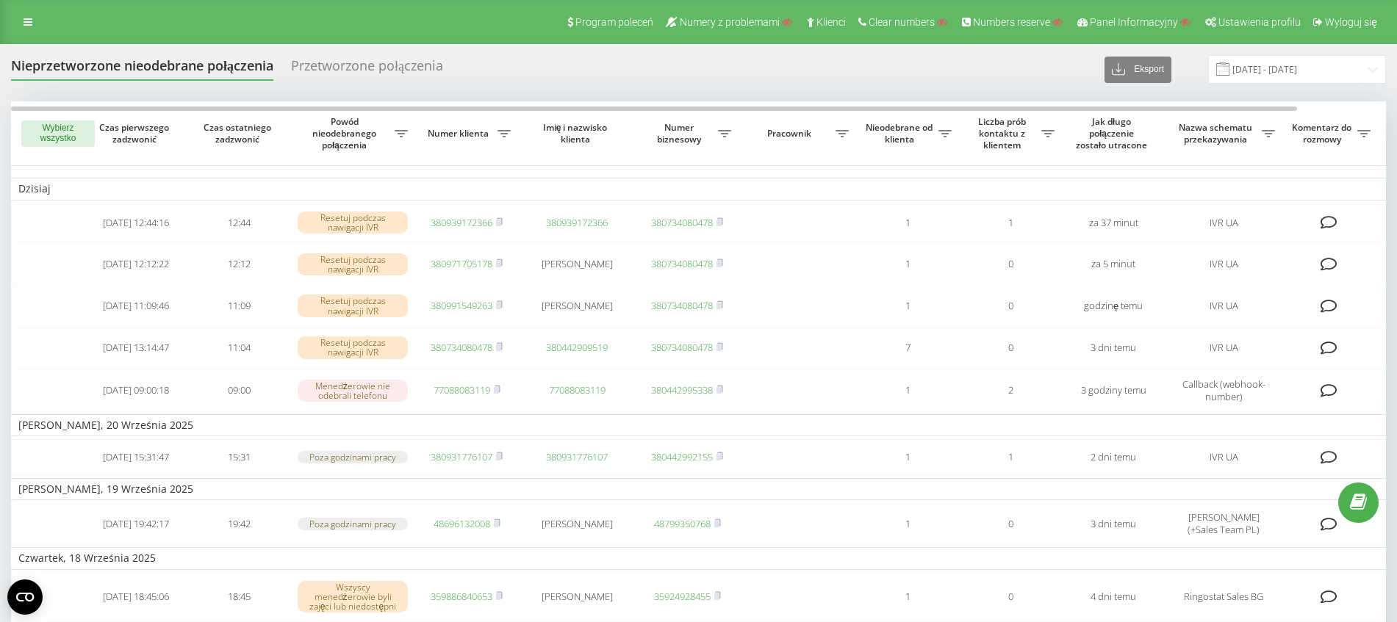 The width and height of the screenshot is (1397, 622). What do you see at coordinates (239, 457) in the screenshot?
I see `td: 15:31` at bounding box center [239, 457].